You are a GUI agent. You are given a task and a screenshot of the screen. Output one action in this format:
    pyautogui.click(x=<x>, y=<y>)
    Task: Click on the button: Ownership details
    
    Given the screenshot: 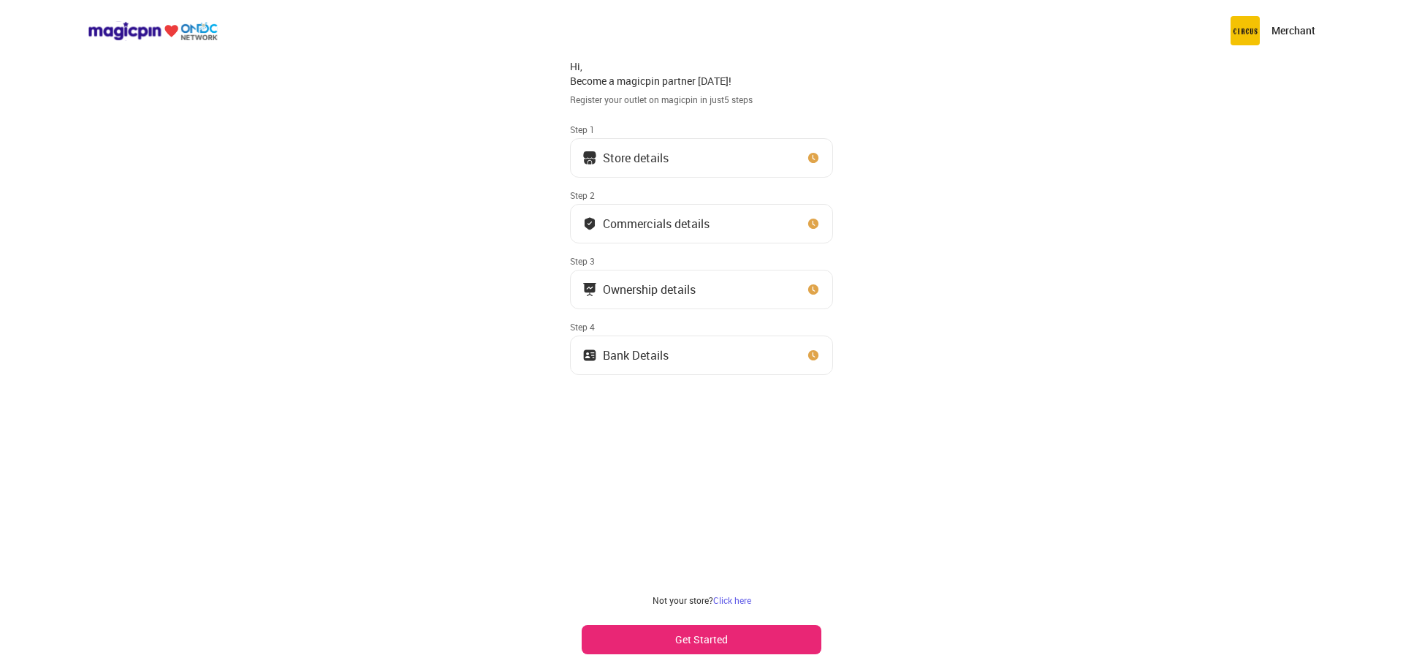 What is the action you would take?
    pyautogui.click(x=702, y=289)
    